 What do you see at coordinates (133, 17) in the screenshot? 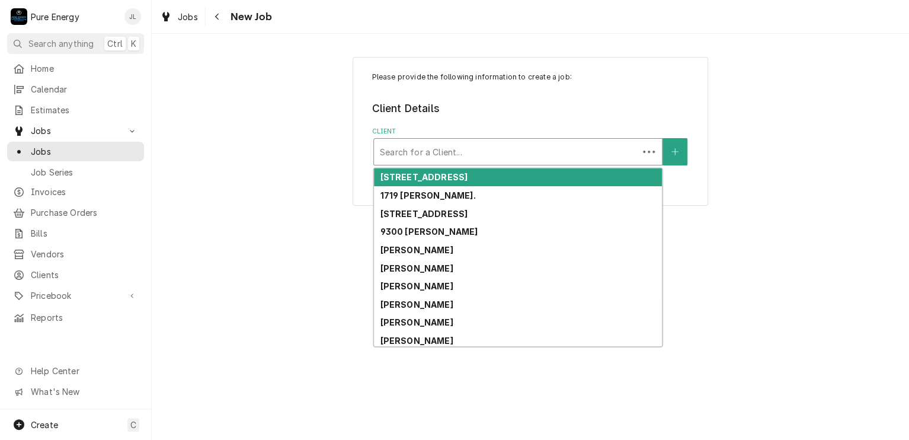
I see `div: James Linnenkamp's Avatar` at bounding box center [133, 17].